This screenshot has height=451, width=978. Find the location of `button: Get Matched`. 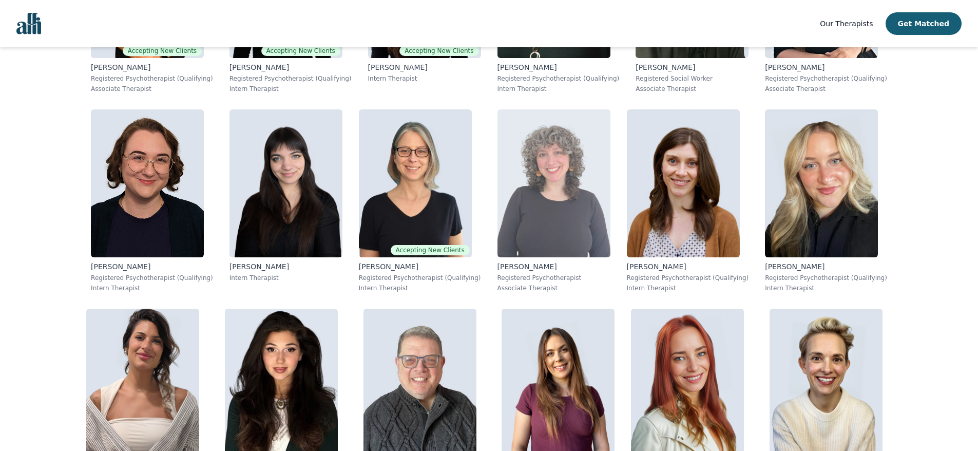

button: Get Matched is located at coordinates (924, 24).